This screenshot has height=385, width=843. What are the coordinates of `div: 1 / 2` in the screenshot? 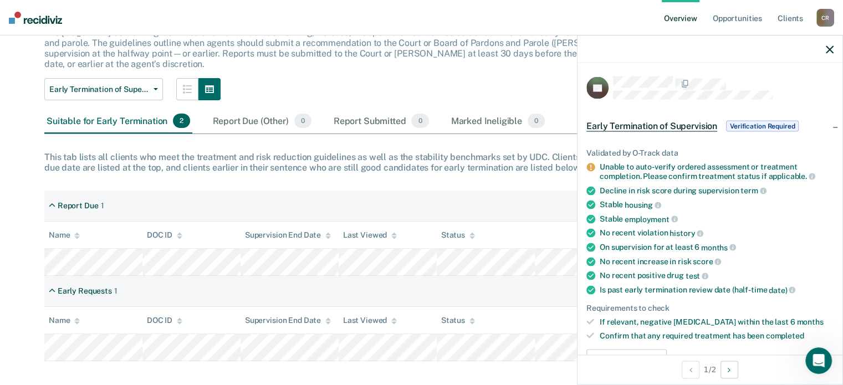 It's located at (710, 369).